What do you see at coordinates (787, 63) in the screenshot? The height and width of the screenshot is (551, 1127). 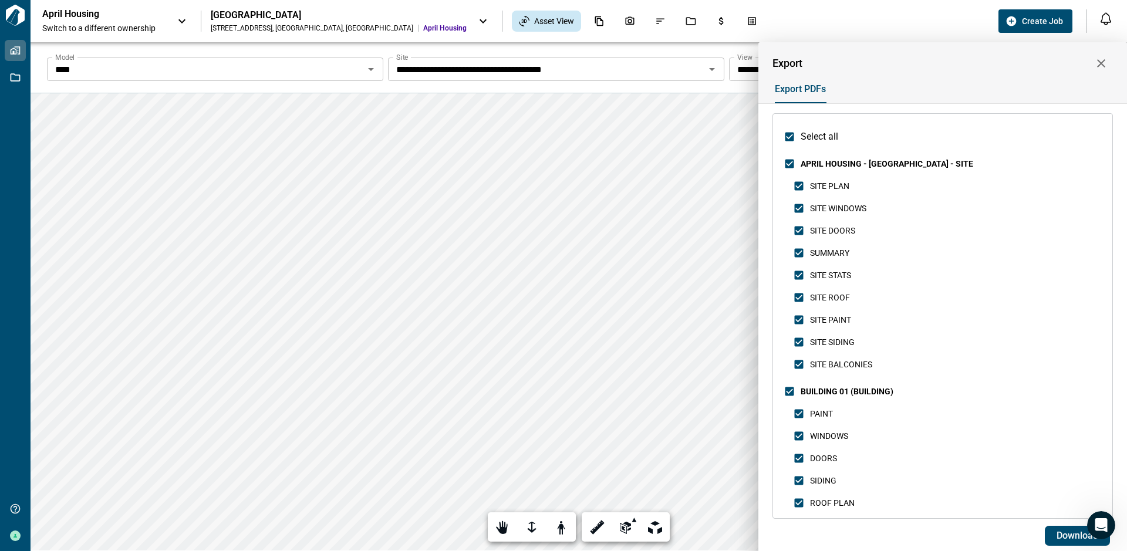 I see `span: Export` at bounding box center [787, 63].